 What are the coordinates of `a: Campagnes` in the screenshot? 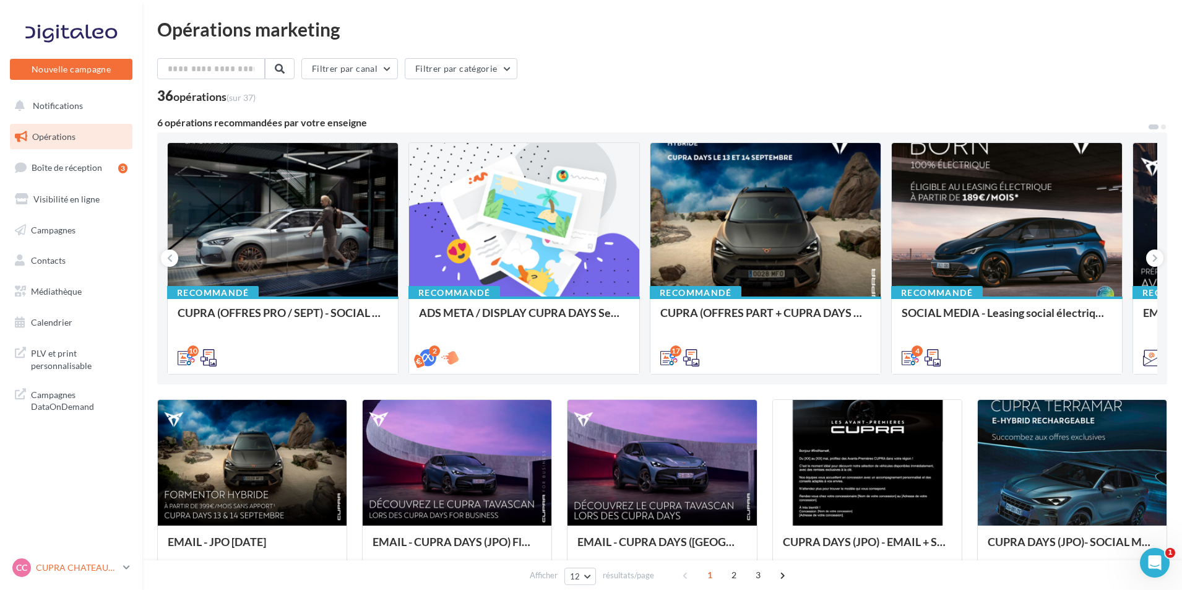 It's located at (71, 230).